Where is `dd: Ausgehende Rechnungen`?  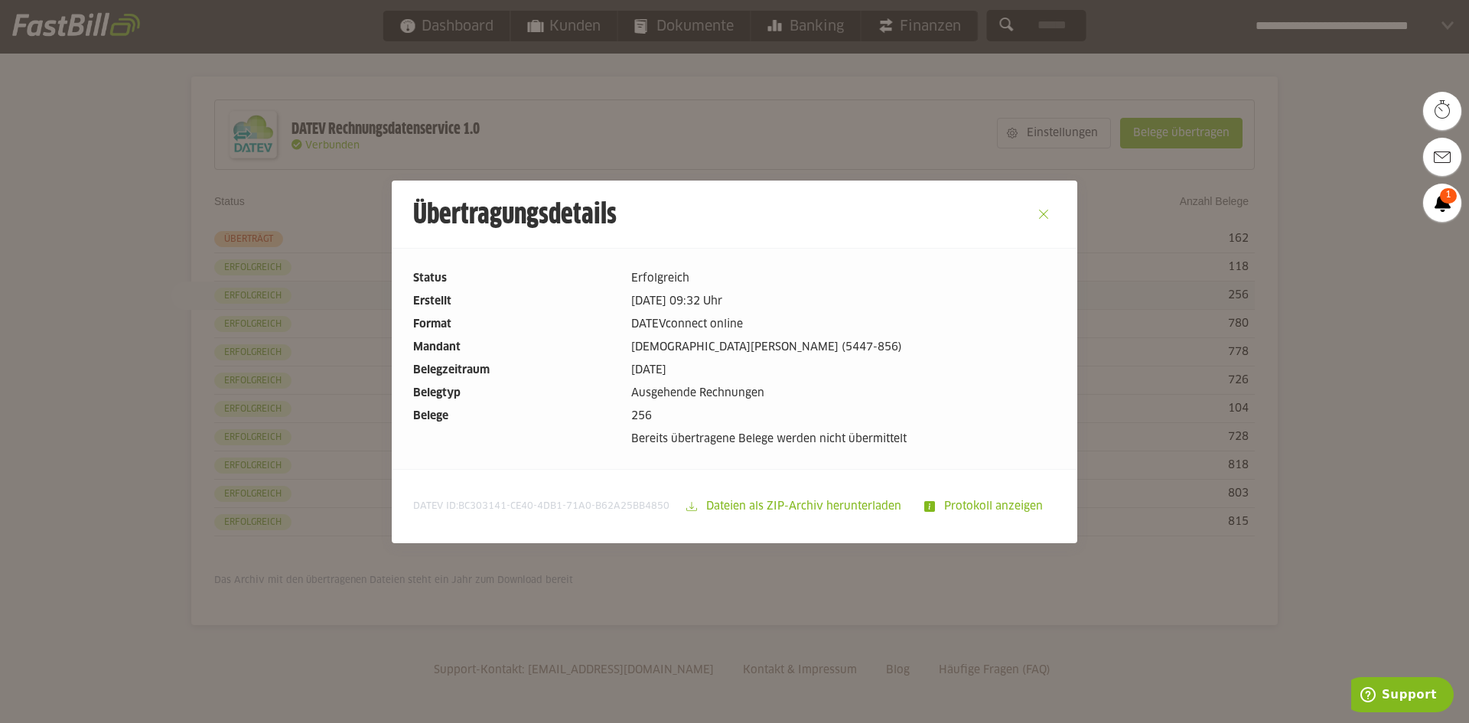
dd: Ausgehende Rechnungen is located at coordinates (843, 393).